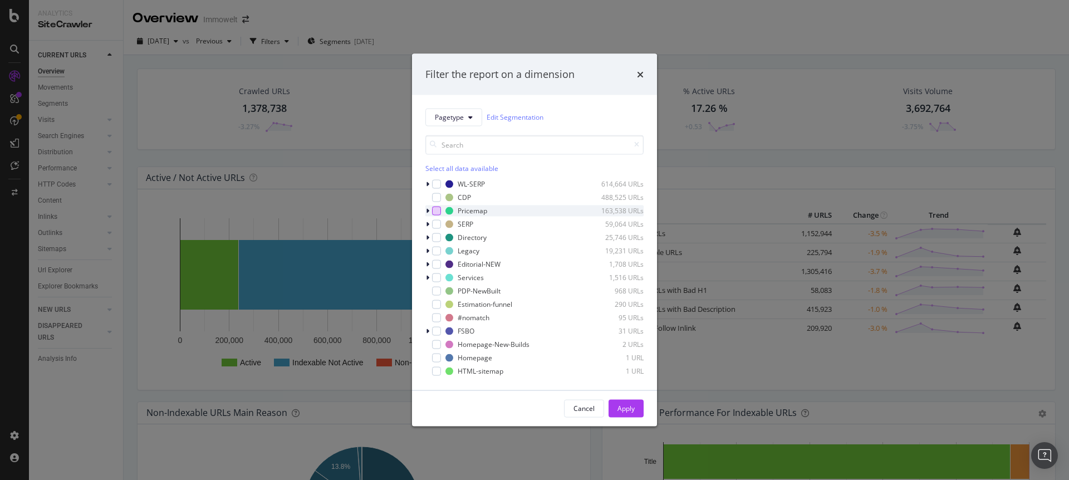 The width and height of the screenshot is (1069, 480). I want to click on div: 614,664 URLs, so click(616, 184).